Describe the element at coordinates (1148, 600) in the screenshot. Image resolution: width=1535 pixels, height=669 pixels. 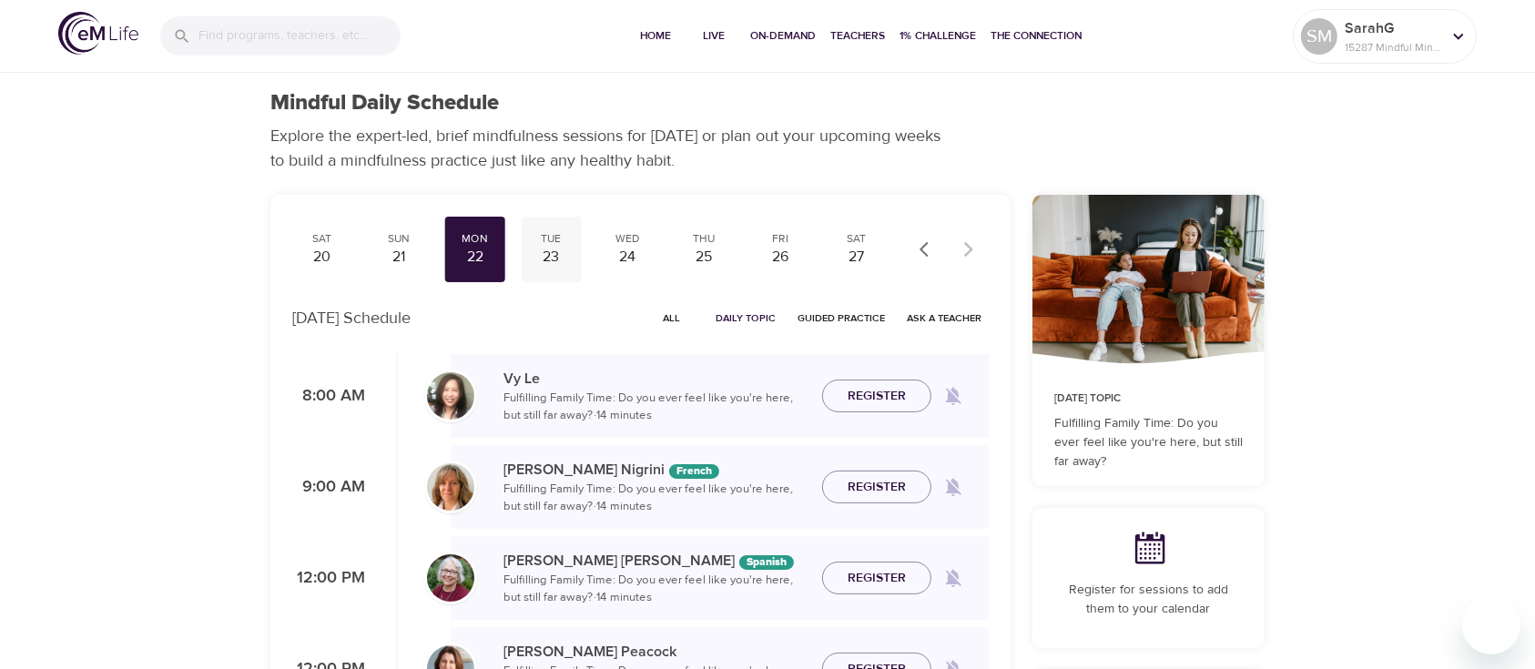
I see `p: Register for sessions to add them to your calendar` at that location.